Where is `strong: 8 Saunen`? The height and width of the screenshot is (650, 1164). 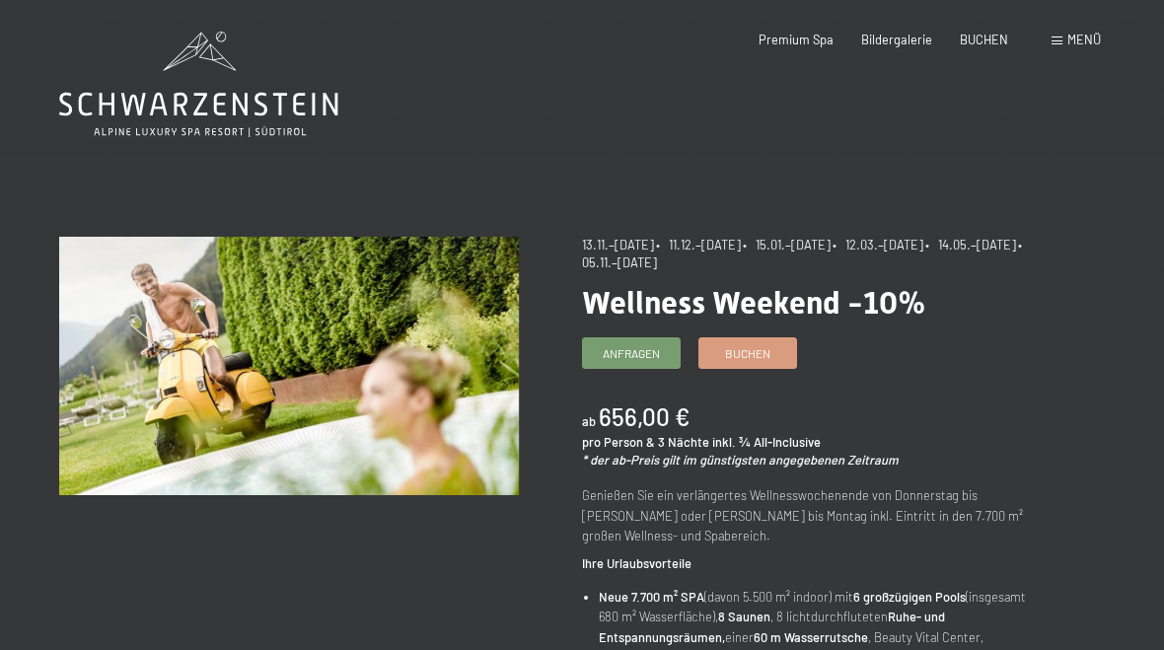
strong: 8 Saunen is located at coordinates (744, 617).